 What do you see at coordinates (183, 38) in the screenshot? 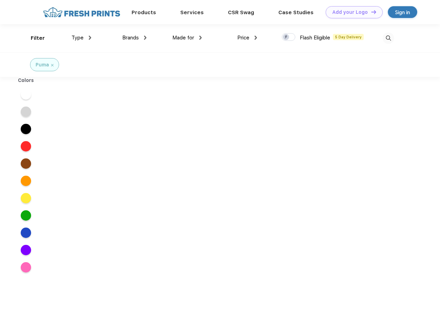
I see `span: Made for` at bounding box center [183, 38].